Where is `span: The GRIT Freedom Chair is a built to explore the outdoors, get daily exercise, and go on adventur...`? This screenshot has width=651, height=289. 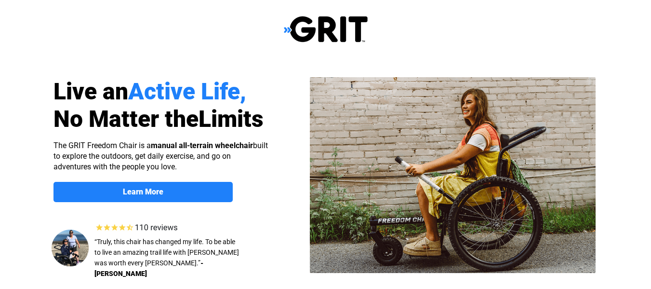
span: The GRIT Freedom Chair is a built to explore the outdoors, get daily exercise, and go on adventur... is located at coordinates (160, 156).